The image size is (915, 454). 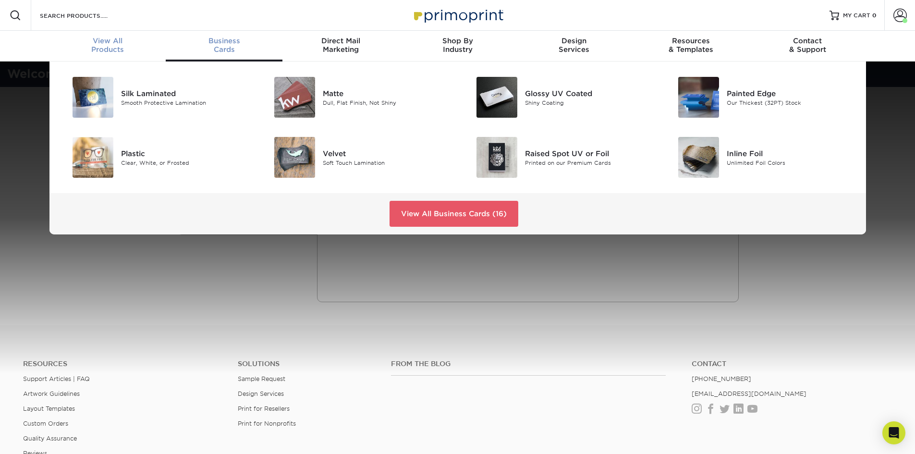 What do you see at coordinates (264, 408) in the screenshot?
I see `a: Print for Resellers` at bounding box center [264, 408].